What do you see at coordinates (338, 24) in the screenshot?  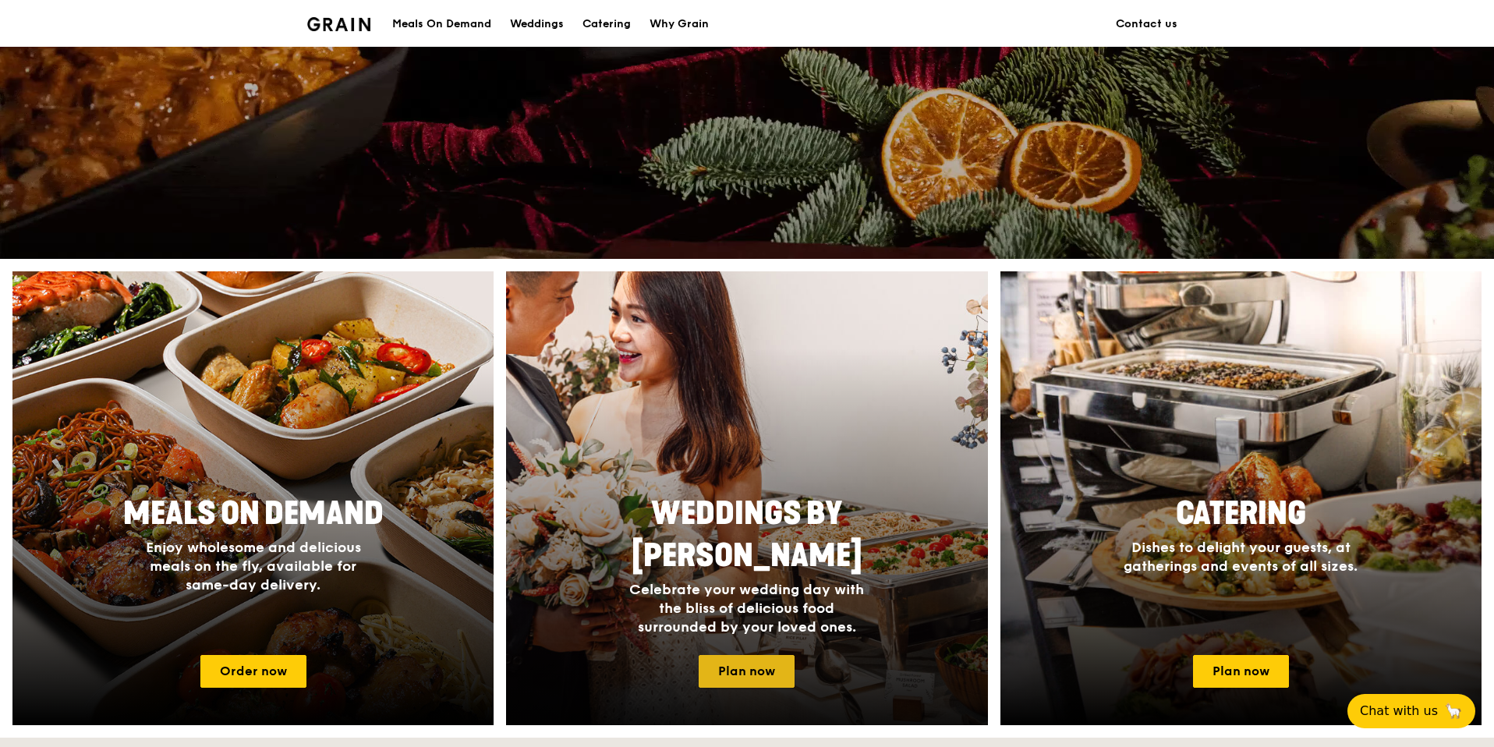 I see `img: Grain` at bounding box center [338, 24].